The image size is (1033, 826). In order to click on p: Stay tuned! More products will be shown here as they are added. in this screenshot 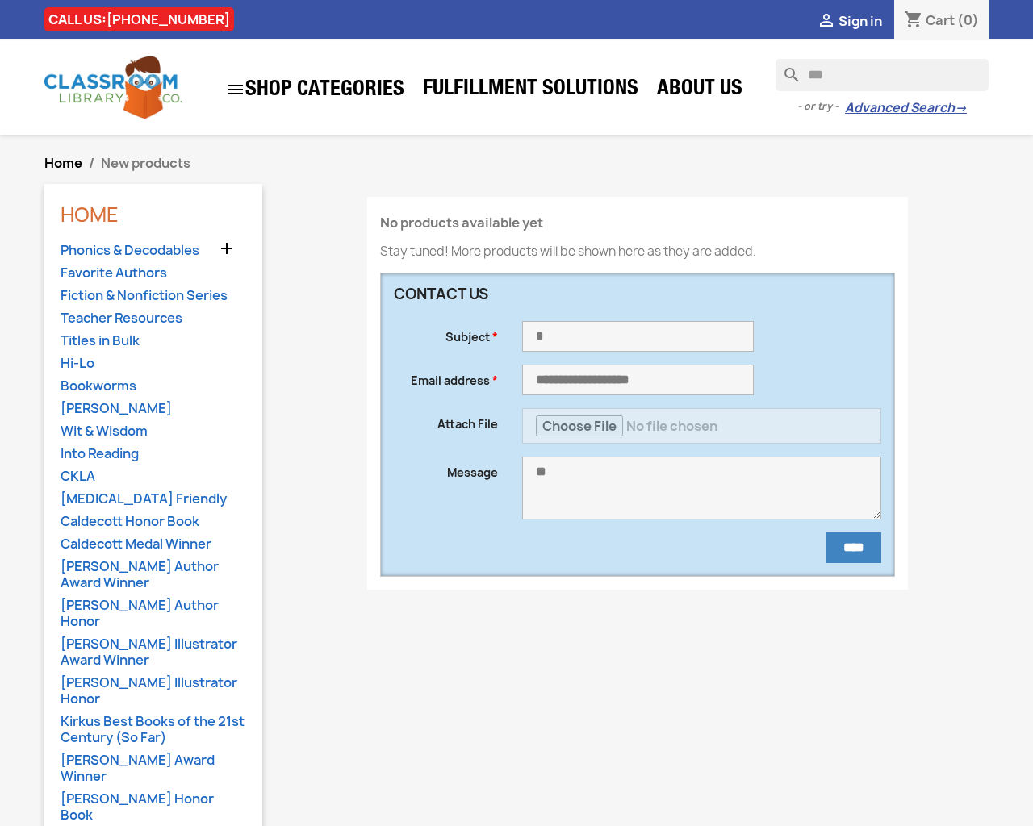, I will do `click(638, 252)`.